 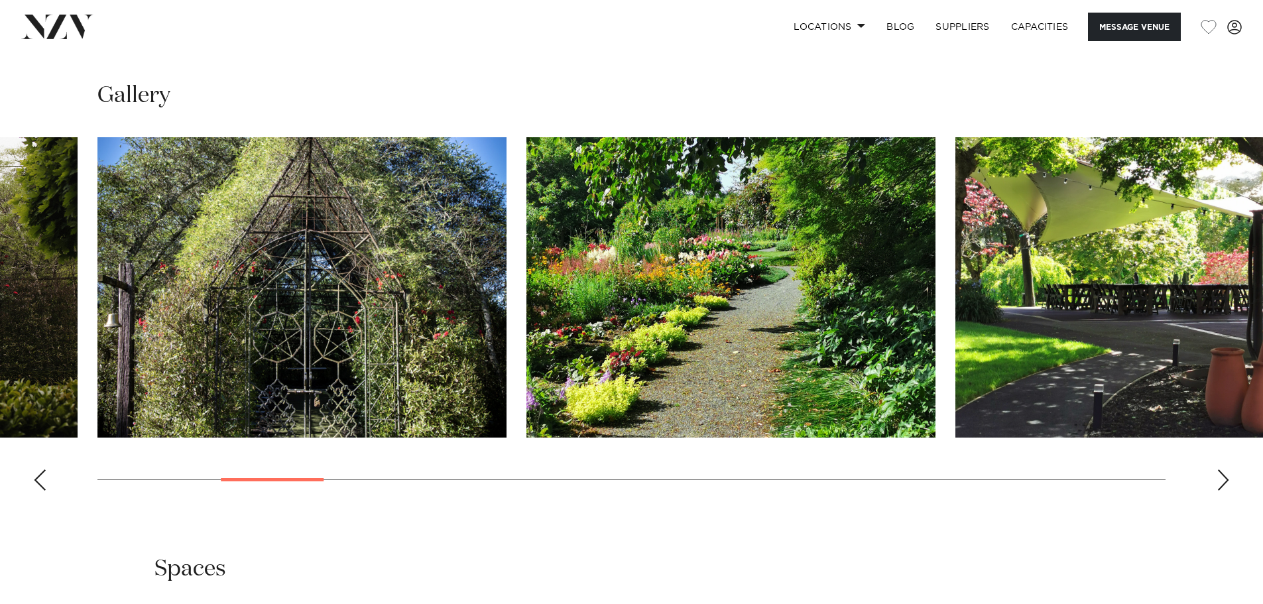 I want to click on a: BLOG, so click(x=901, y=27).